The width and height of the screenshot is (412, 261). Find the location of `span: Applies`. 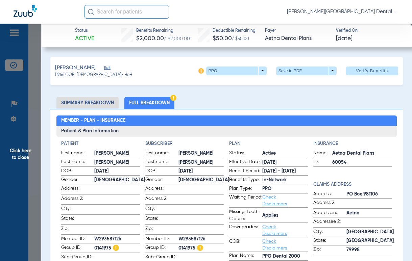

span: Applies is located at coordinates (285, 216).